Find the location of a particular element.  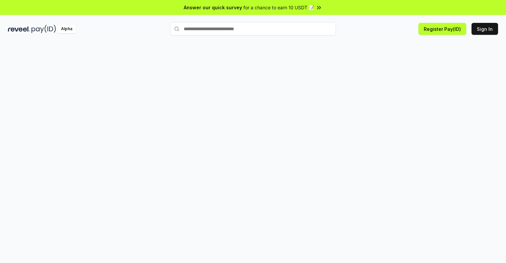

span: Answer our quick survey is located at coordinates (213, 7).